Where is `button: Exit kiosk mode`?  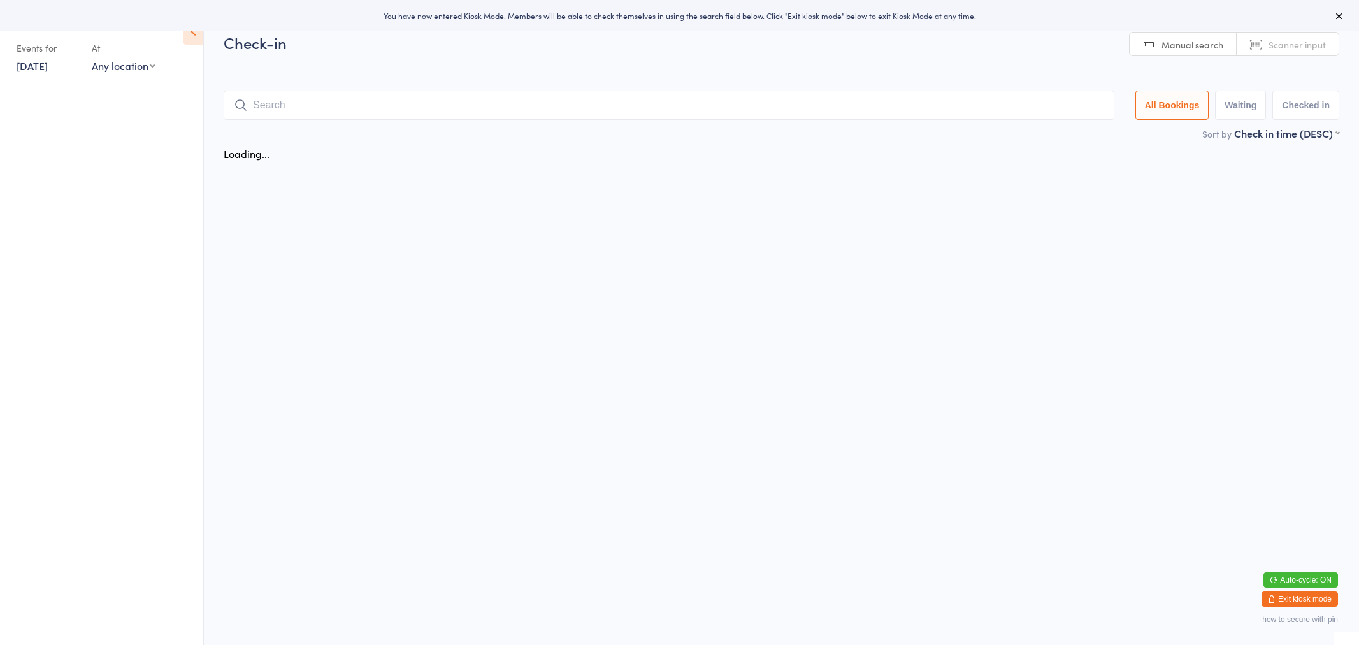 button: Exit kiosk mode is located at coordinates (1300, 599).